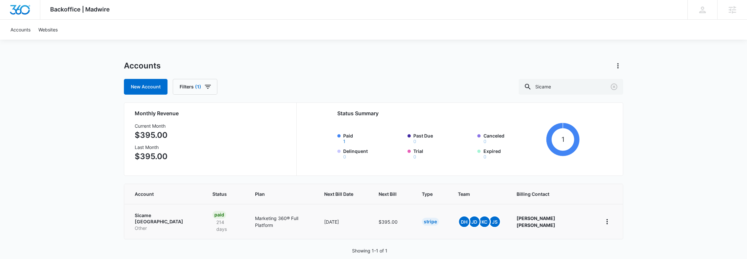 The width and height of the screenshot is (747, 259). What do you see at coordinates (211, 113) in the screenshot?
I see `h2: Monthly Revenue` at bounding box center [211, 113].